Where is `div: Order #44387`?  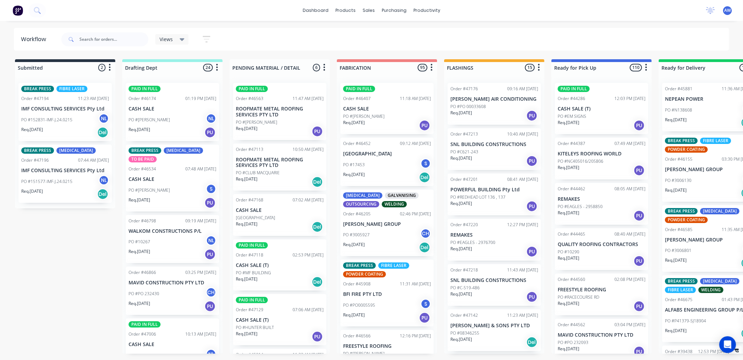
div: Order #44387 is located at coordinates (571, 143).